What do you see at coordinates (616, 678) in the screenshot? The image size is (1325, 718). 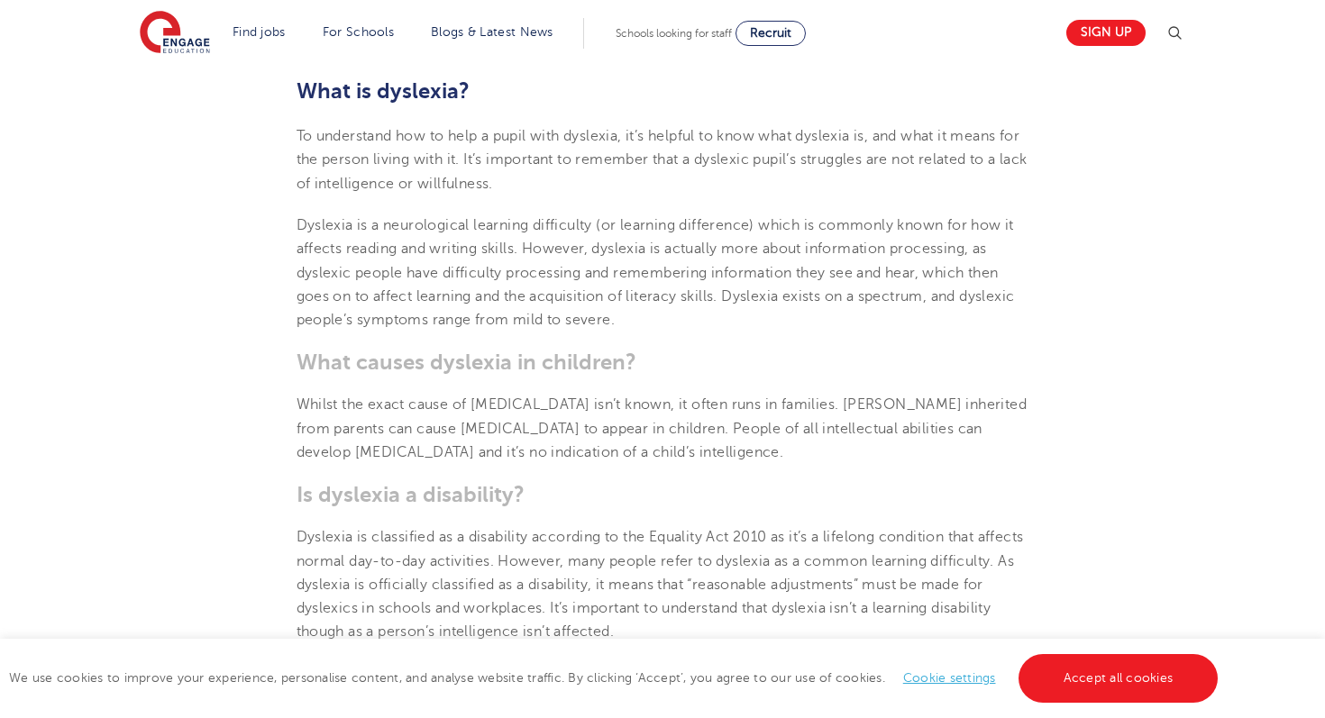 I see `span: We use cookies to improve your experience, personalise content, and analyse website traffic. By c...` at bounding box center [616, 678].